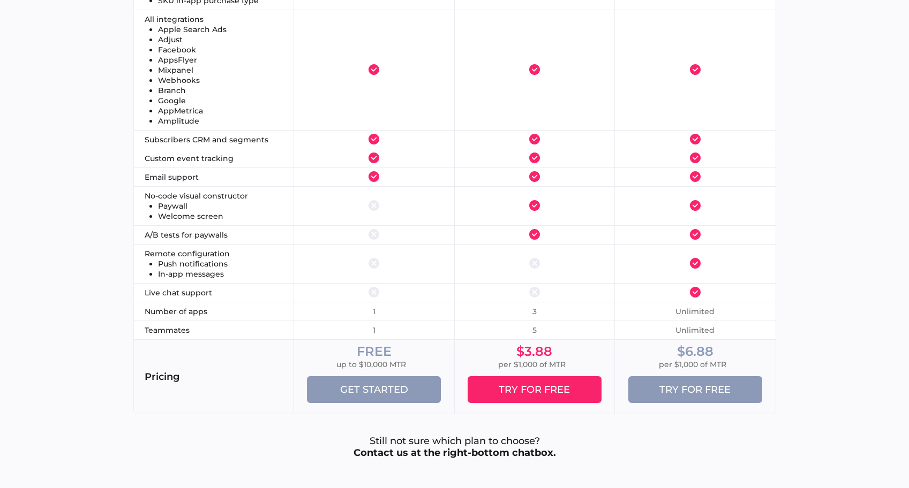  Describe the element at coordinates (214, 264) in the screenshot. I see `ul: Remote configuration` at that location.